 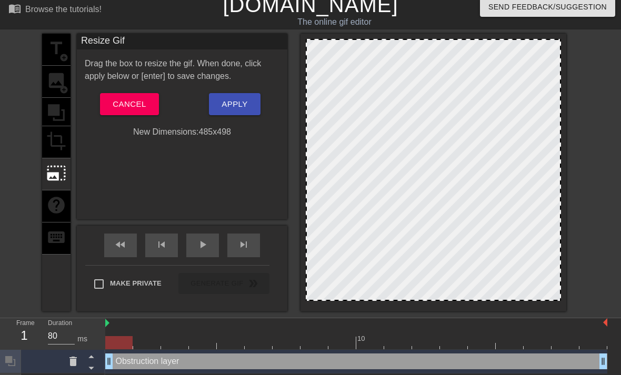 I want to click on div: Frame, so click(x=24, y=333).